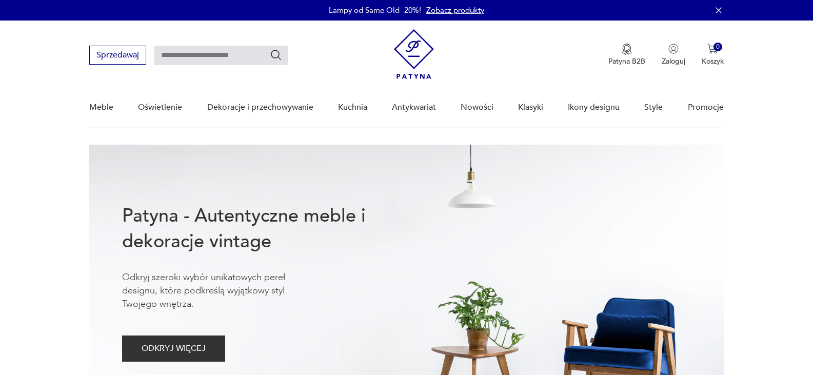  Describe the element at coordinates (117, 56) in the screenshot. I see `a: Sprzedawaj` at that location.